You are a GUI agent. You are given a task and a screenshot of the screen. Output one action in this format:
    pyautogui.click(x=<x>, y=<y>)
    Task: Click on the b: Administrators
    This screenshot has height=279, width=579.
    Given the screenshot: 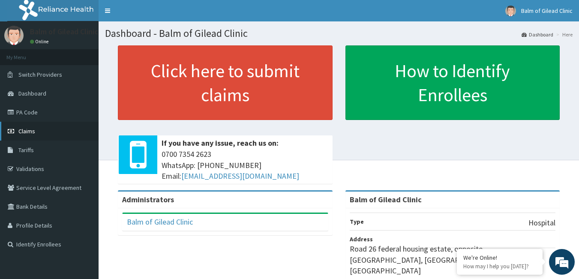 What is the action you would take?
    pyautogui.click(x=148, y=199)
    